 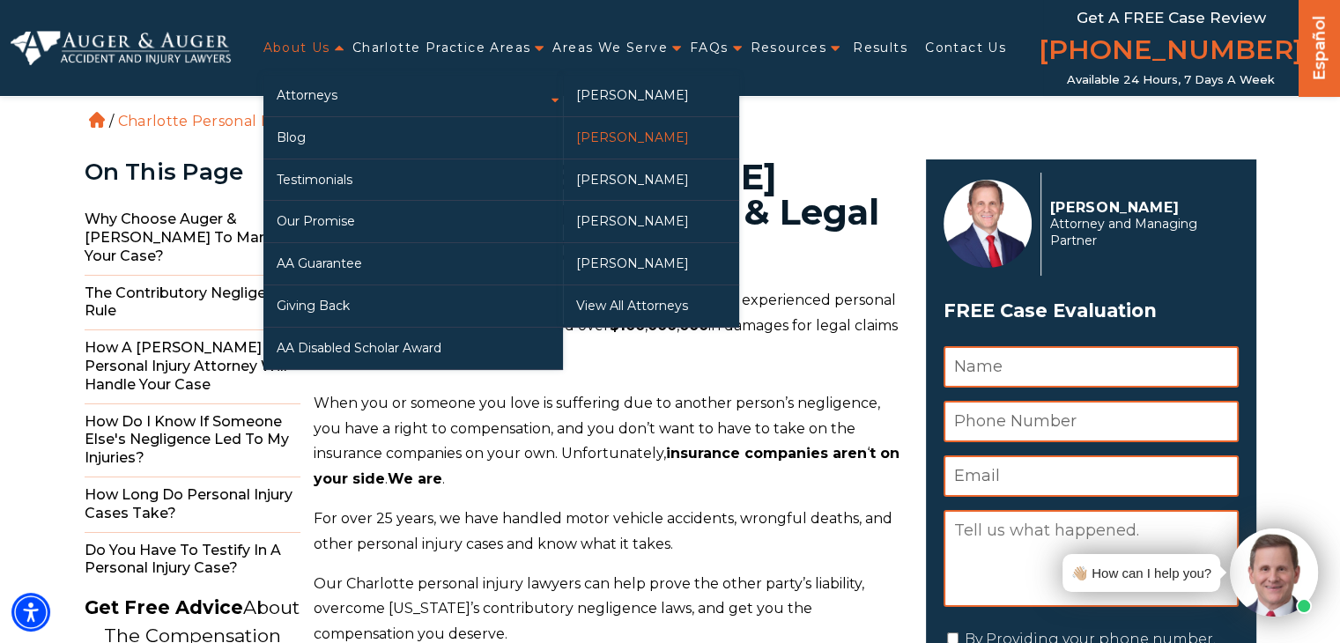 What do you see at coordinates (121, 48) in the screenshot?
I see `img: Auger & Auger Accident and Injury Lawyers Logo` at bounding box center [121, 48].